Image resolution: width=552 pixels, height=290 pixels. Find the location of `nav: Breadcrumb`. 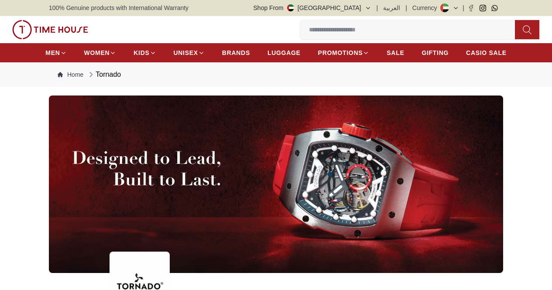

nav: Breadcrumb is located at coordinates (276, 75).